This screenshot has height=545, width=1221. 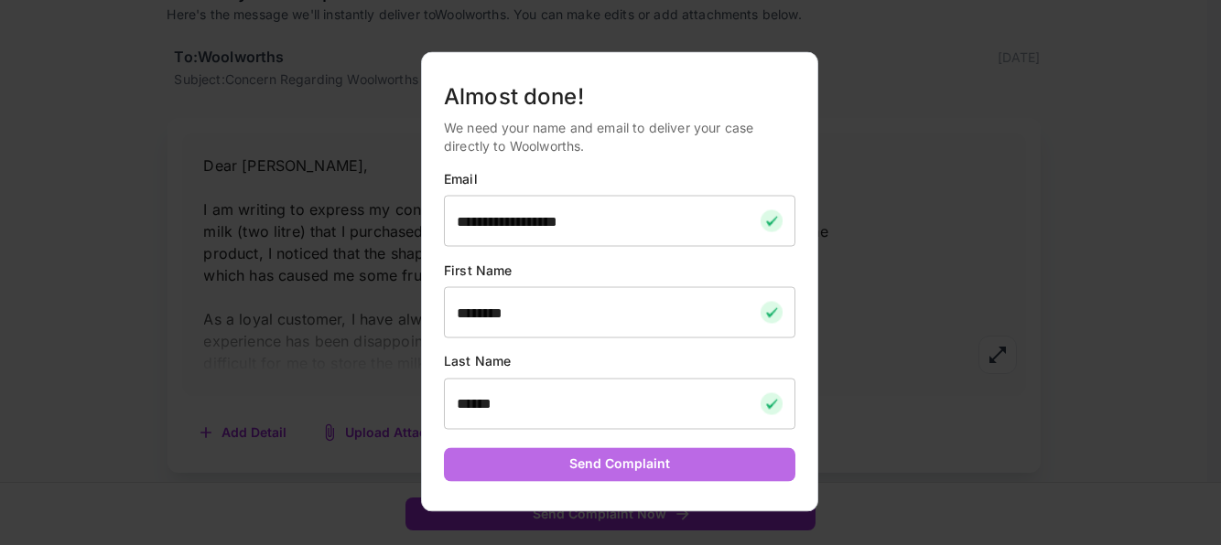 I want to click on h5: Almost done!, so click(x=620, y=97).